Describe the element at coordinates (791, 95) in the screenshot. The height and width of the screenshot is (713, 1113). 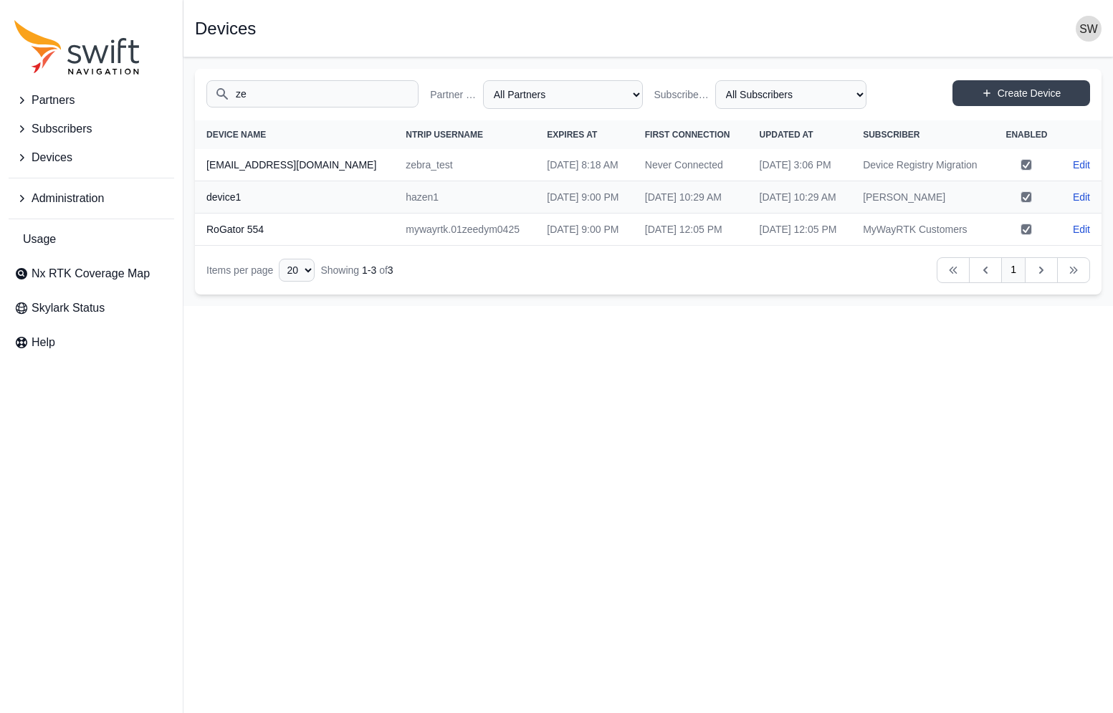
I see `select: Subscriber` at that location.